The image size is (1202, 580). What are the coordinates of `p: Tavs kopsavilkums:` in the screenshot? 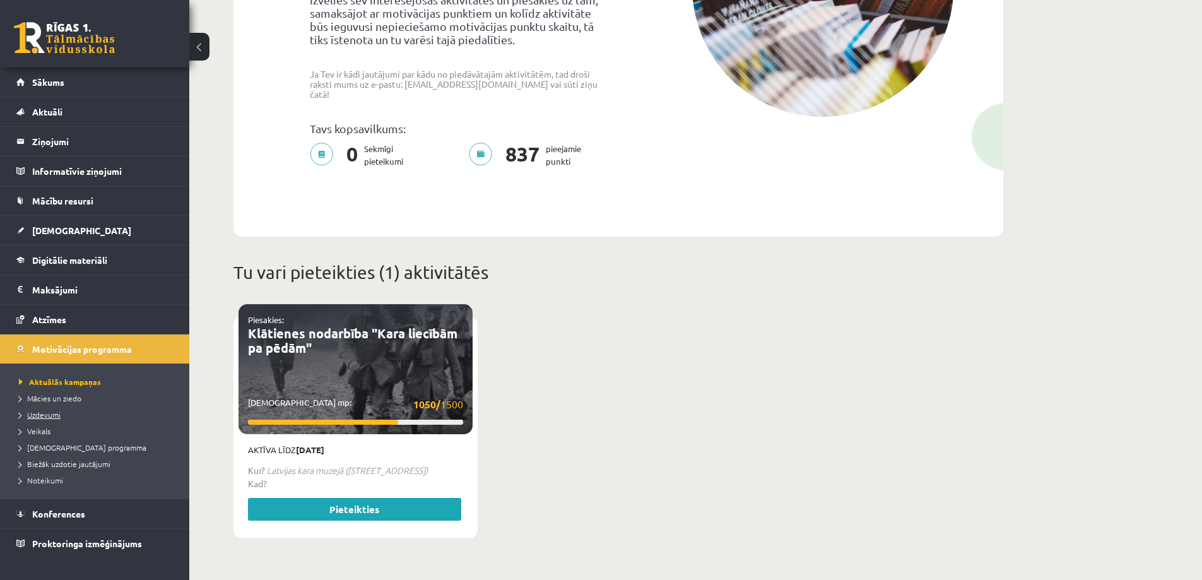 It's located at (459, 128).